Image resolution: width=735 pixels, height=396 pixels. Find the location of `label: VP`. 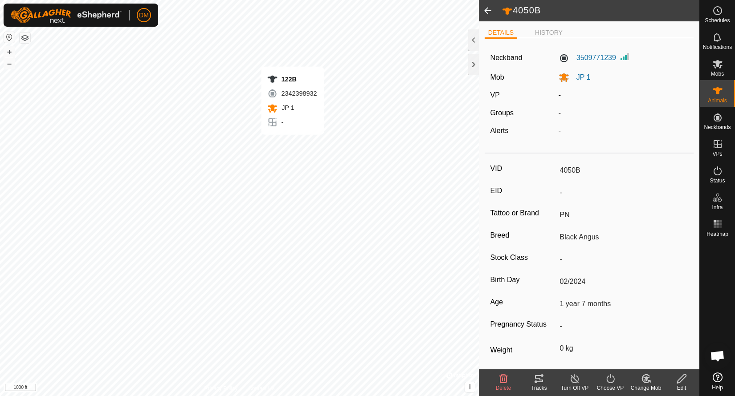

label: VP is located at coordinates (495, 95).